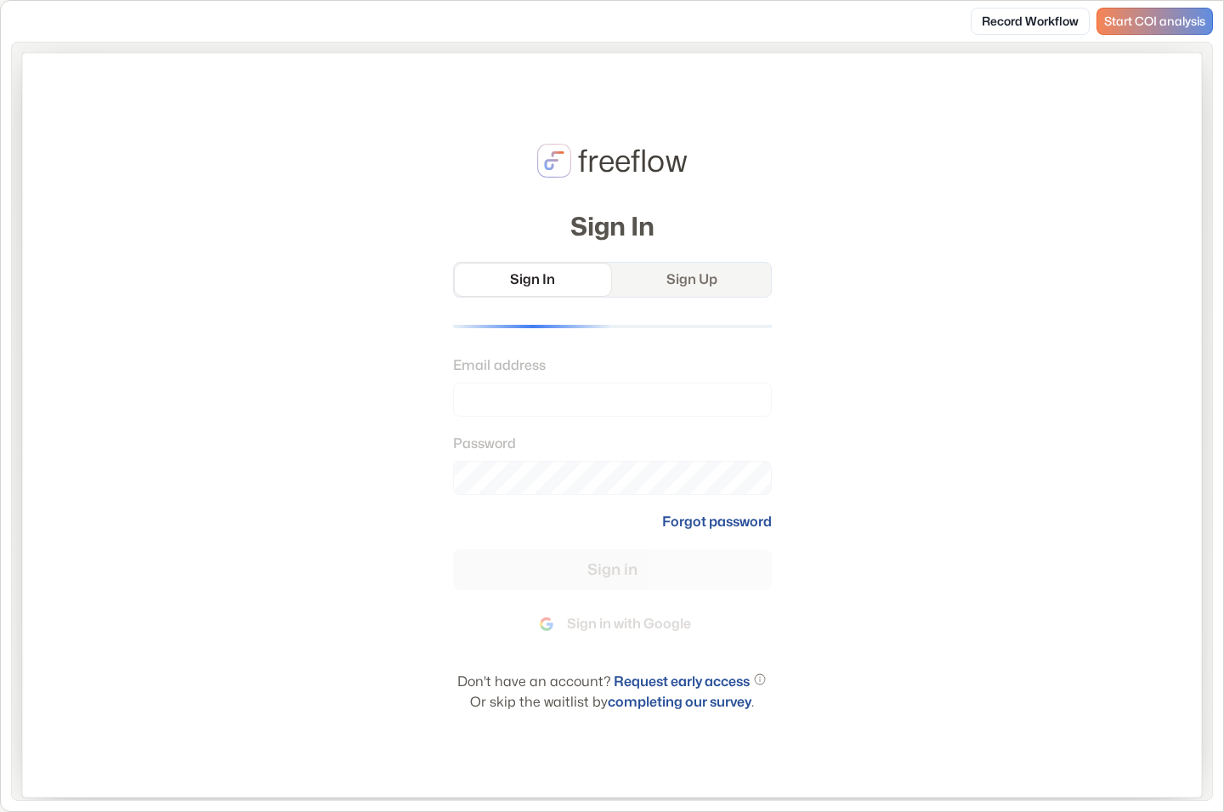 The width and height of the screenshot is (1224, 812). Describe the element at coordinates (679, 701) in the screenshot. I see `a: completing our survey` at that location.